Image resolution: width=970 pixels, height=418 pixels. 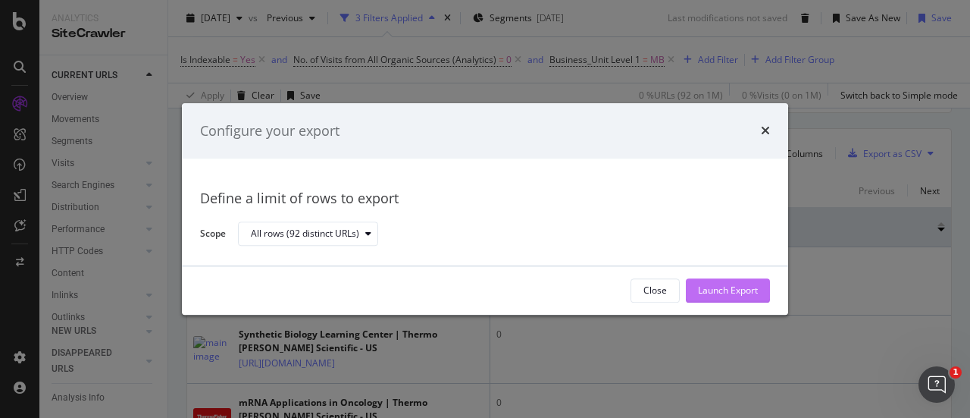 I want to click on label: Scope, so click(x=213, y=235).